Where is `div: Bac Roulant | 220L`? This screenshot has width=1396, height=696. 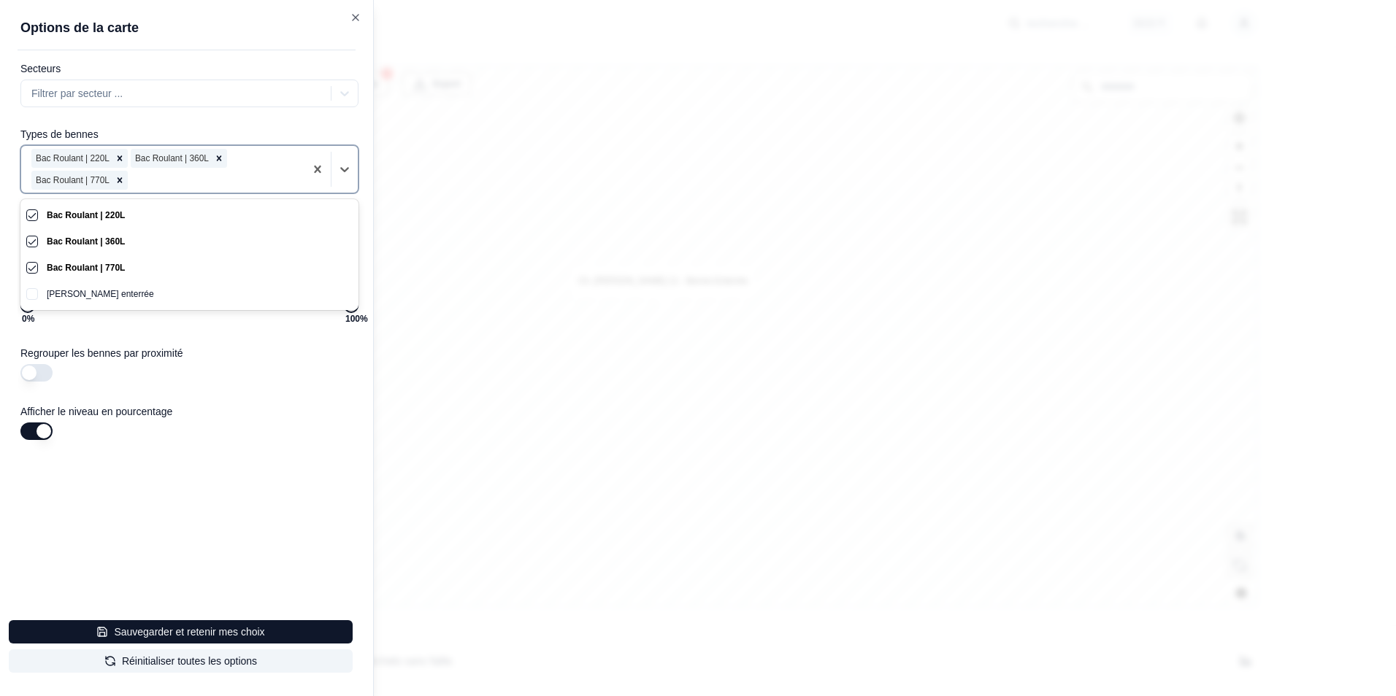
div: Bac Roulant | 220L is located at coordinates (198, 215).